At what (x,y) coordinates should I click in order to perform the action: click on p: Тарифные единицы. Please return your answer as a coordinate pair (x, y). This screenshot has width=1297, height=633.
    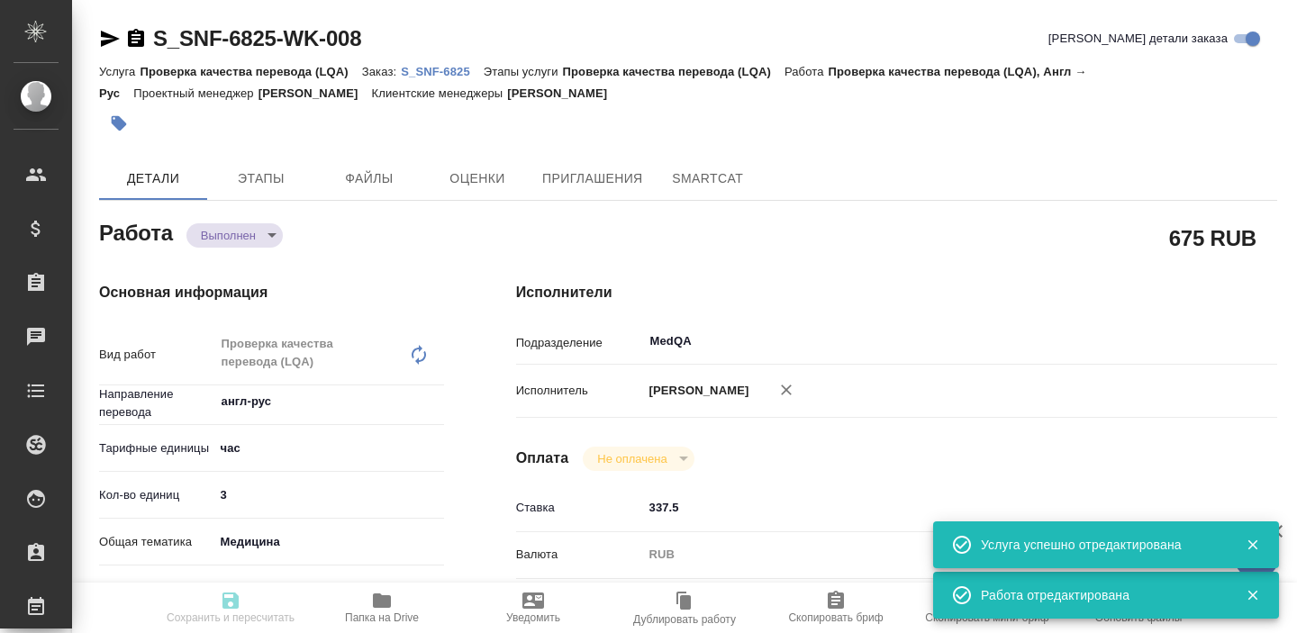
    Looking at the image, I should click on (157, 449).